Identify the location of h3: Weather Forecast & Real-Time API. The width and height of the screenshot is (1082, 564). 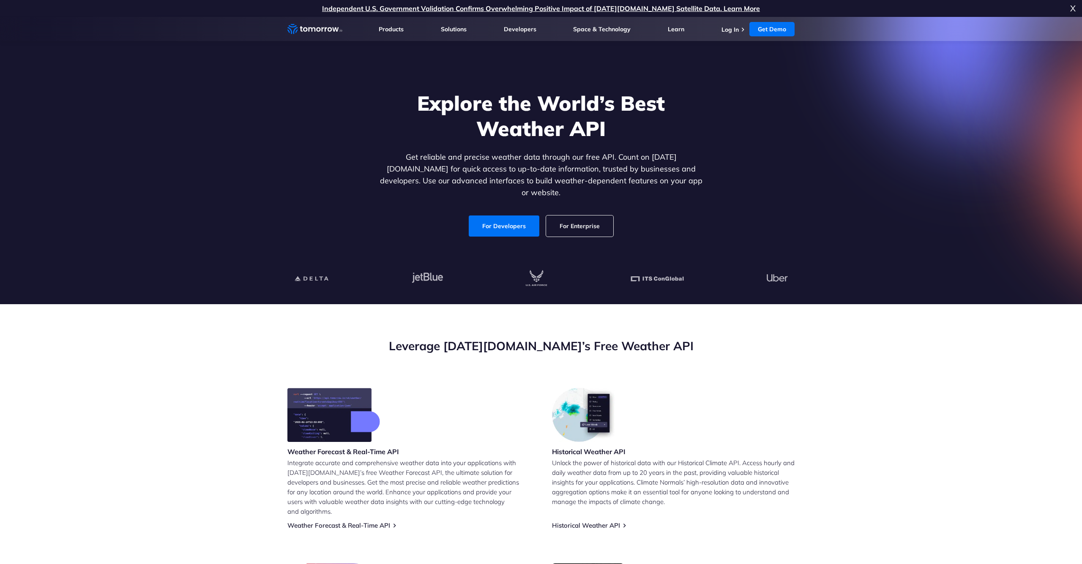
(343, 452).